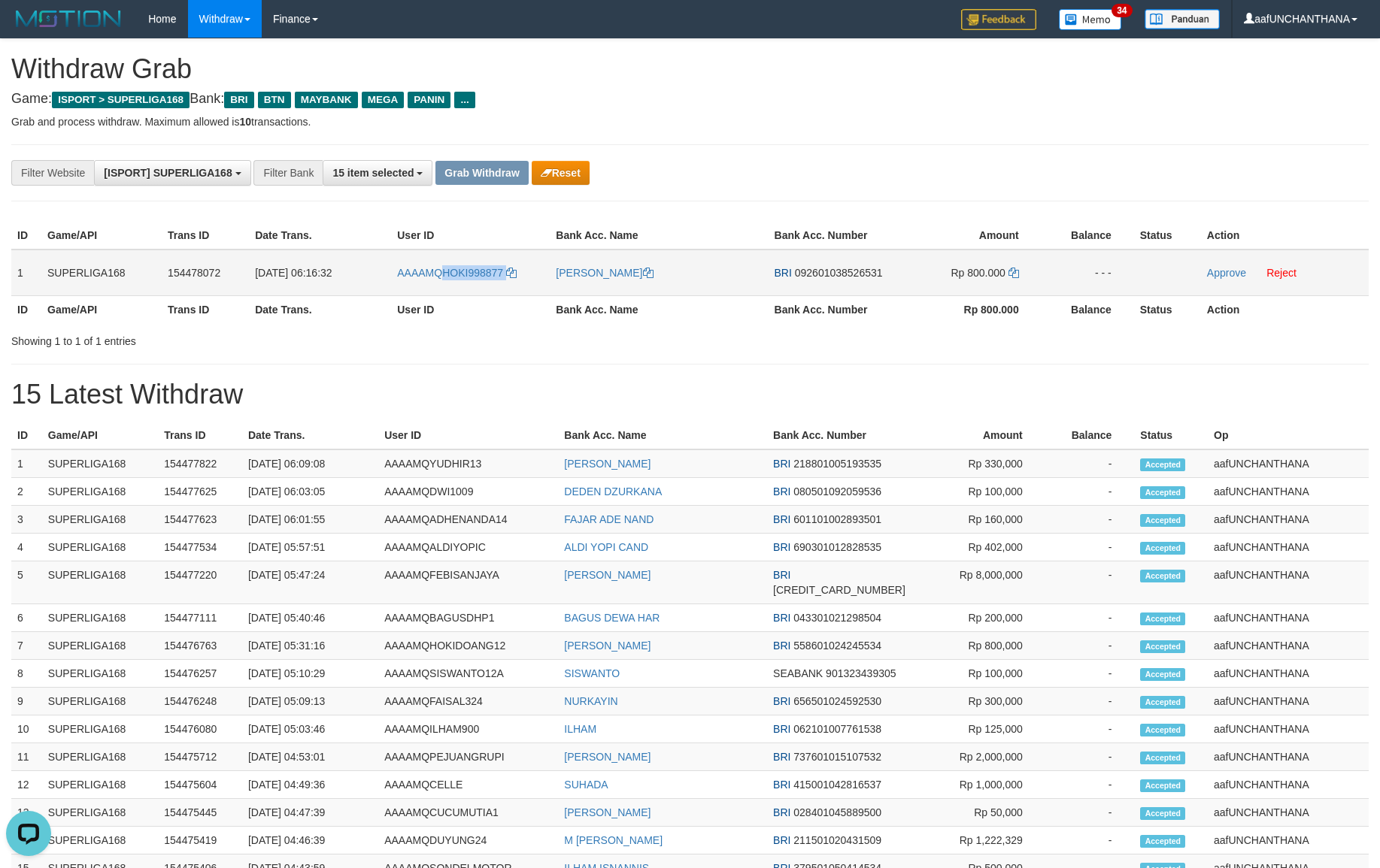 Image resolution: width=1380 pixels, height=868 pixels. Describe the element at coordinates (275, 100) in the screenshot. I see `span: BTN` at that location.